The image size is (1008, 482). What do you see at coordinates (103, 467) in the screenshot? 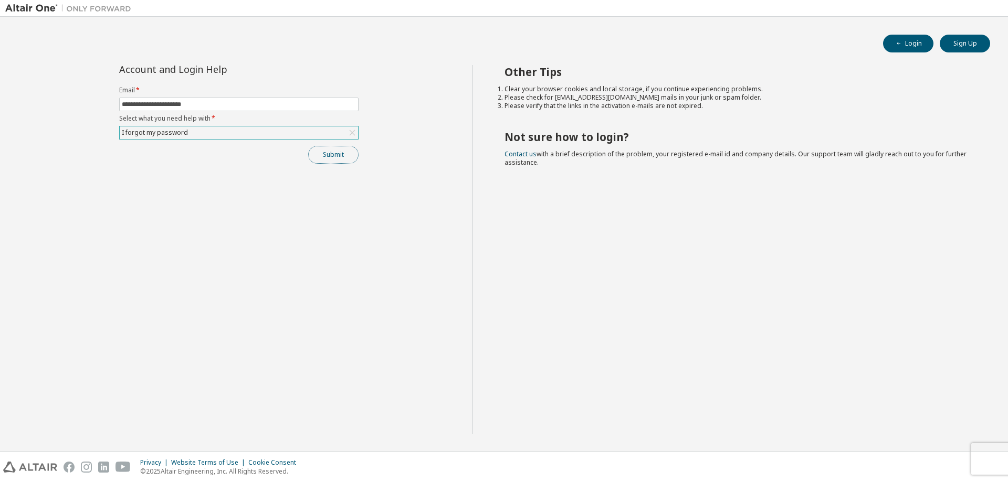
I see `img: linkedin.svg` at bounding box center [103, 467].